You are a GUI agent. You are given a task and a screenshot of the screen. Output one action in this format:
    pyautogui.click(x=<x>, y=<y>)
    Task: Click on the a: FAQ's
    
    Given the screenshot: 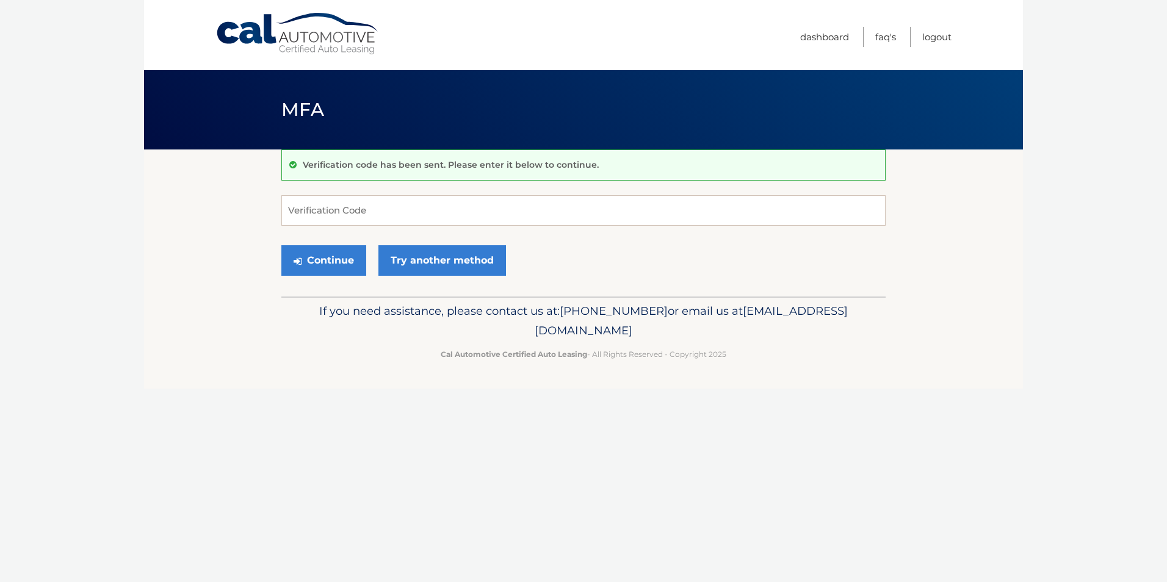 What is the action you would take?
    pyautogui.click(x=886, y=37)
    